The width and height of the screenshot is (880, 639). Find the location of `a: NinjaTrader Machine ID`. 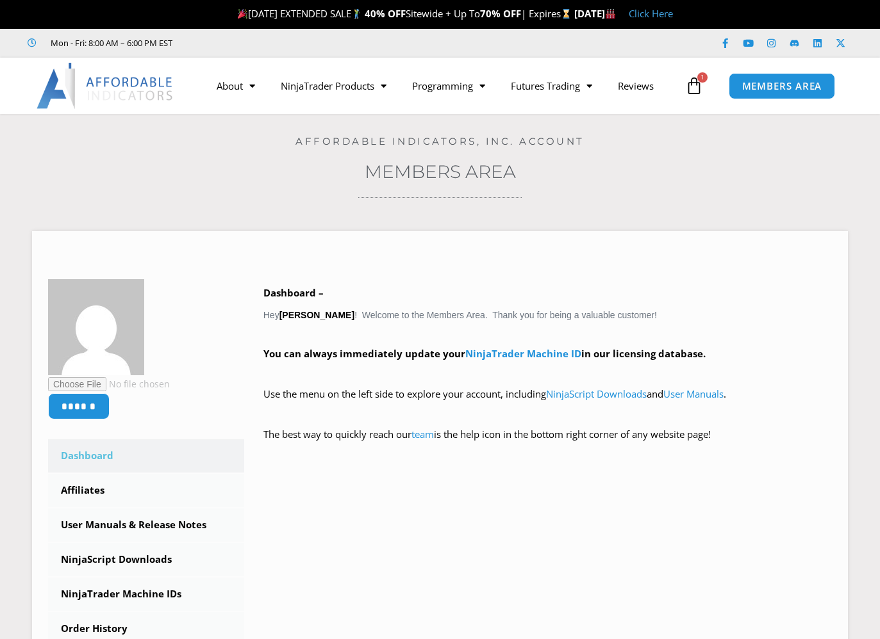

a: NinjaTrader Machine ID is located at coordinates (523, 354).